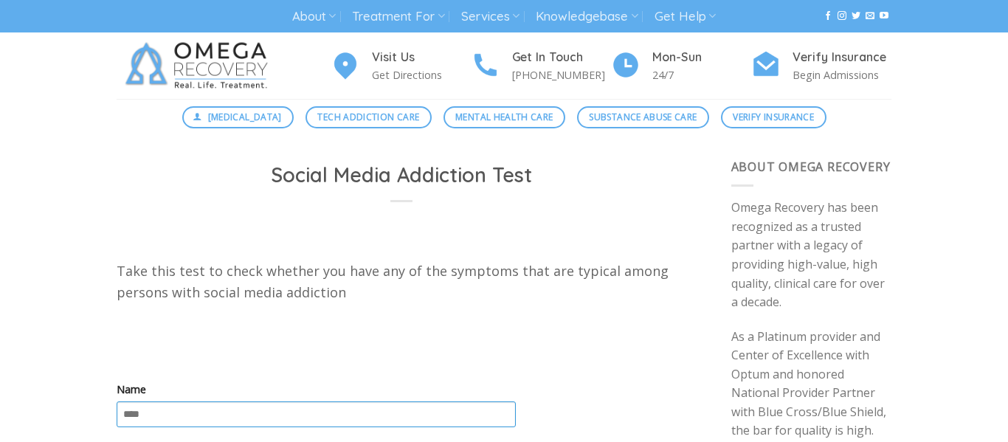 The width and height of the screenshot is (1008, 442). What do you see at coordinates (586, 16) in the screenshot?
I see `a: Knowledgebase` at bounding box center [586, 16].